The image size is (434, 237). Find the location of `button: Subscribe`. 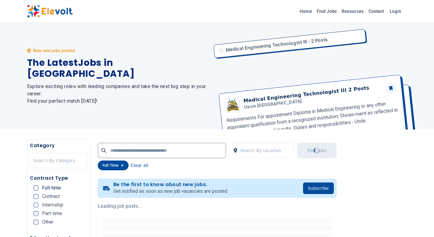

button: Subscribe is located at coordinates (318, 188).